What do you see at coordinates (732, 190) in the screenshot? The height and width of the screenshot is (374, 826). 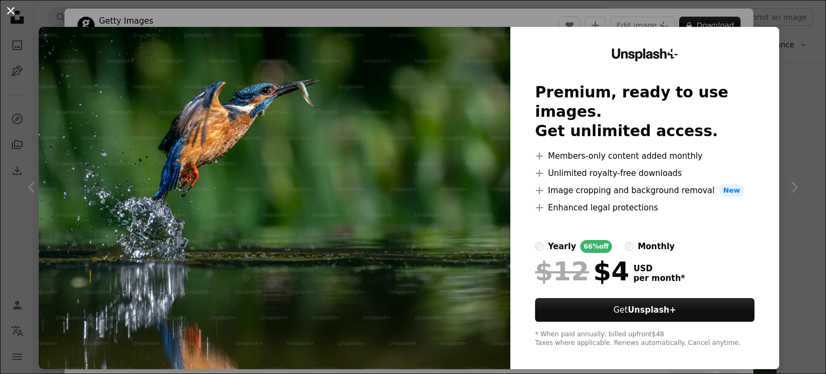 I see `span: New` at bounding box center [732, 190].